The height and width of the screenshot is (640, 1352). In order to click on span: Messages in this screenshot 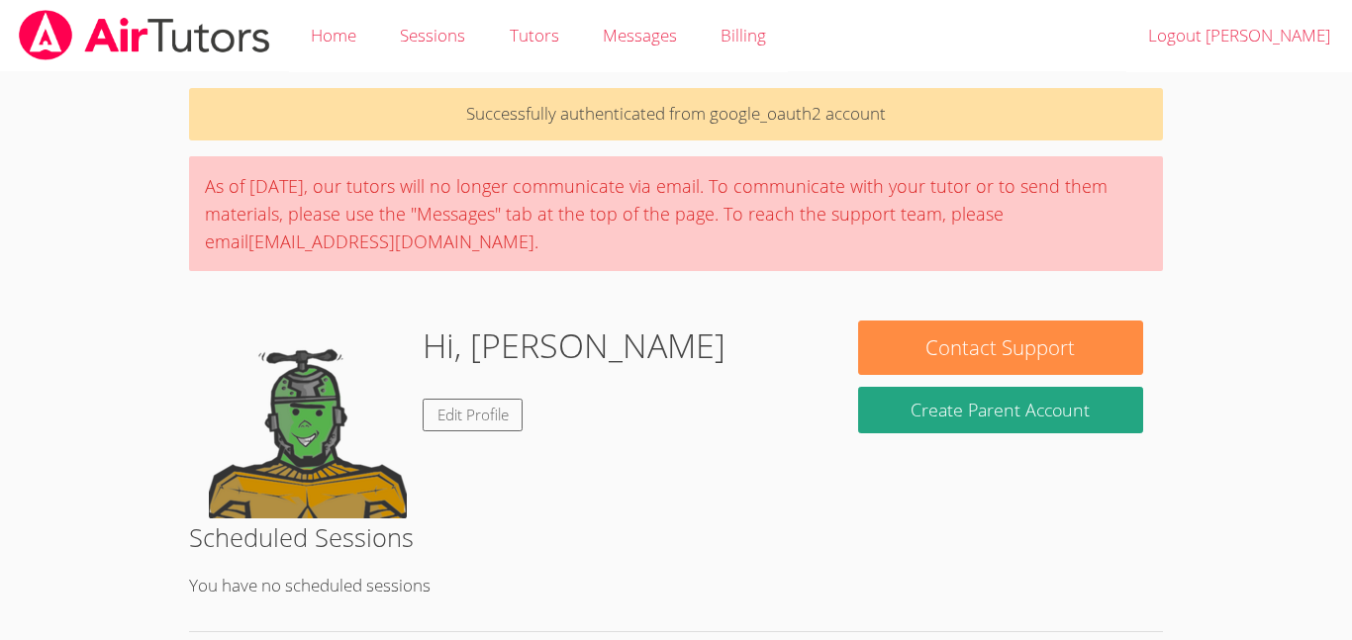, I will do `click(639, 35)`.